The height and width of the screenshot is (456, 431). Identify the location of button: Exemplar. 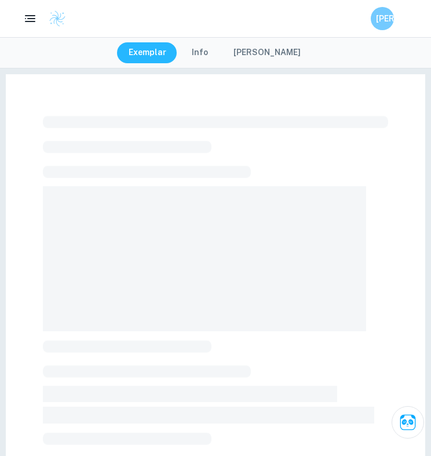
(147, 53).